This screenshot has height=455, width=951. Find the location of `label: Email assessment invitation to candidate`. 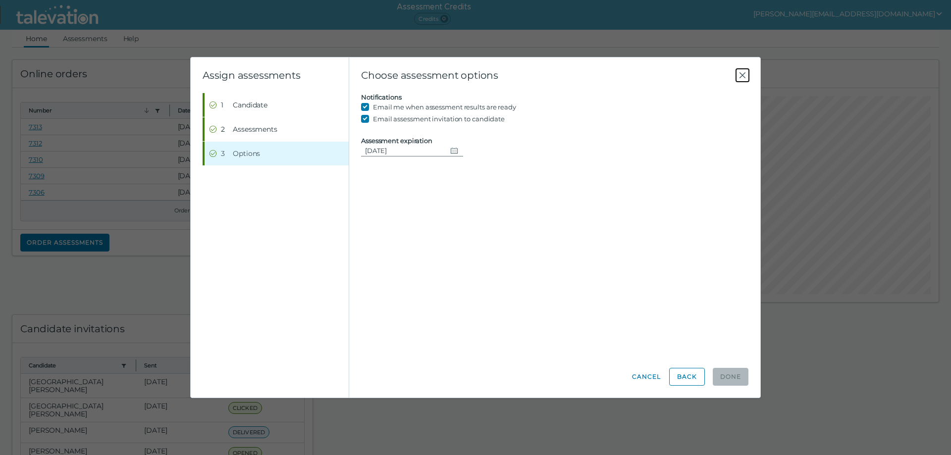

label: Email assessment invitation to candidate is located at coordinates (439, 119).